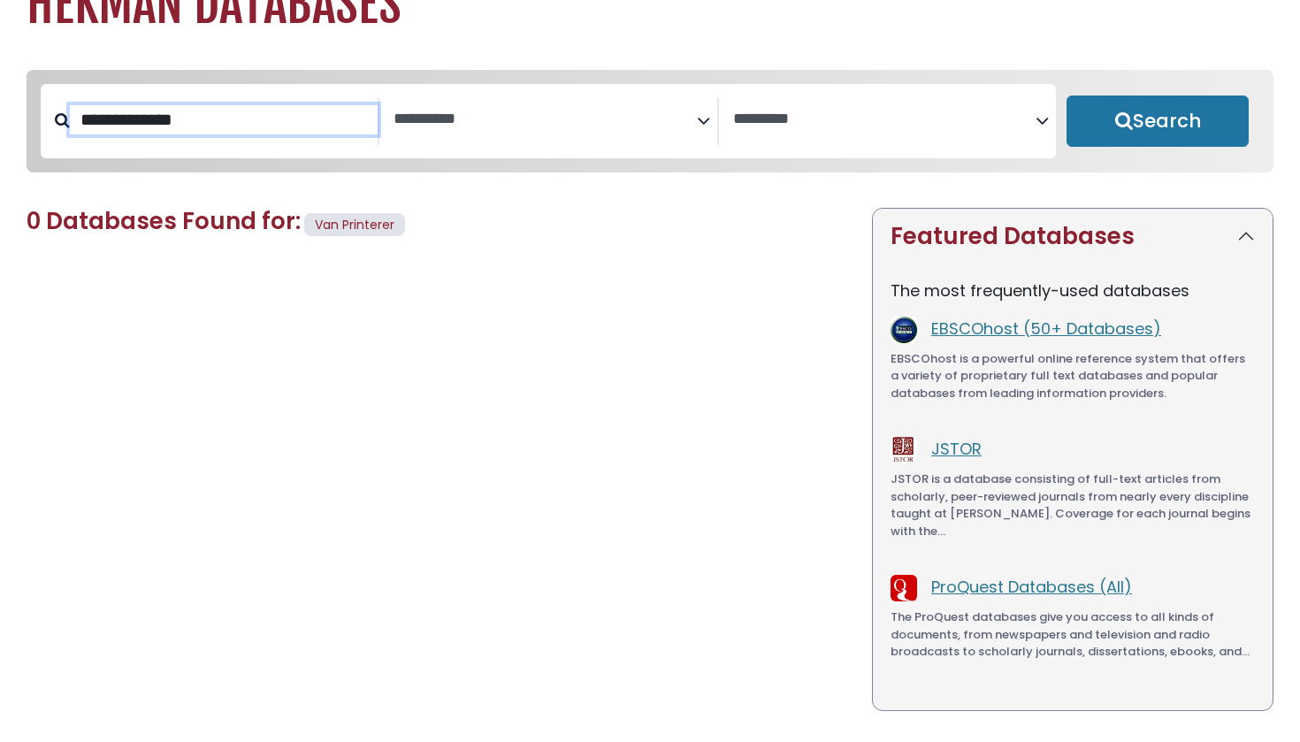 Image resolution: width=1300 pixels, height=742 pixels. What do you see at coordinates (1073, 634) in the screenshot?
I see `p: The ProQuest databases give you access to all kinds of documents, from newspapers and television ...` at bounding box center [1073, 634].